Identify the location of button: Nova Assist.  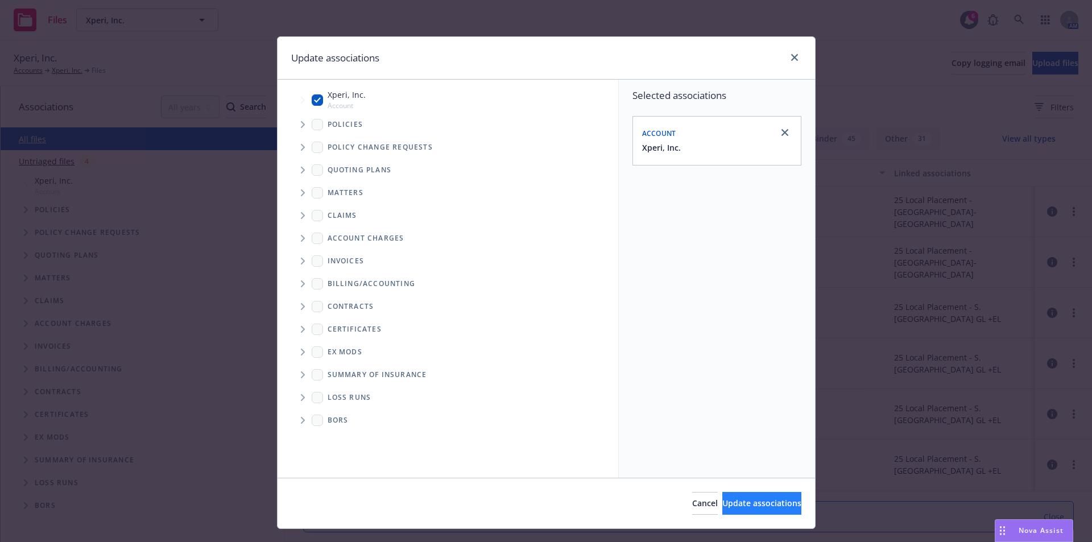
(1034, 530).